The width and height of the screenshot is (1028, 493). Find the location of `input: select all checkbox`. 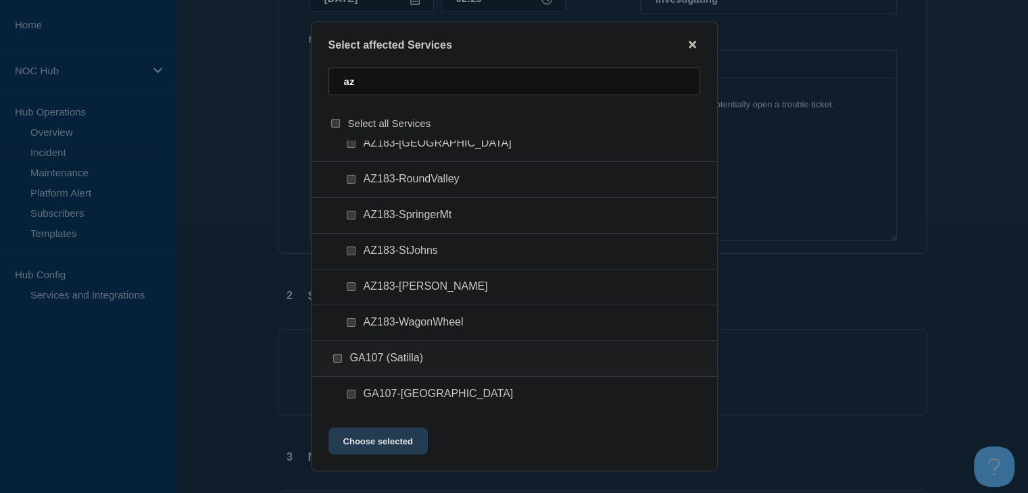

input: select all checkbox is located at coordinates (335, 123).